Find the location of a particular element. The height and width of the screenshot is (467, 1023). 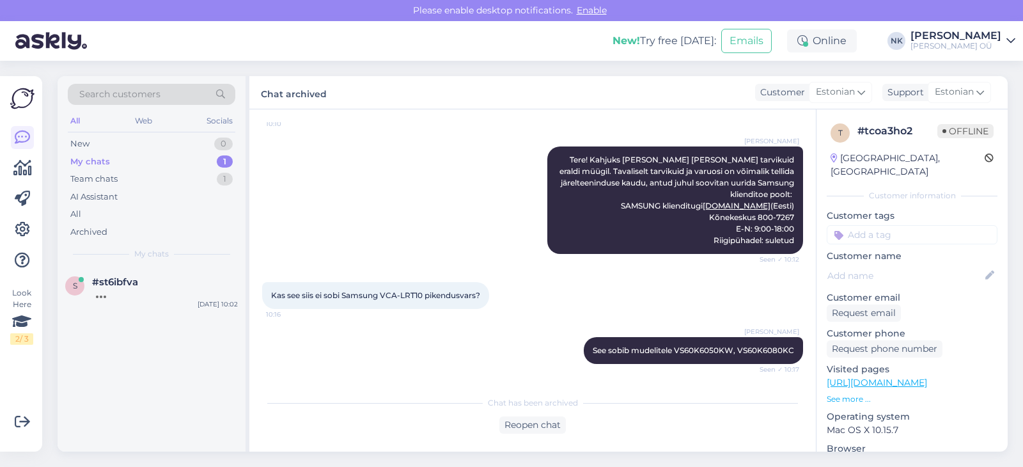

div: New is located at coordinates (80, 144).